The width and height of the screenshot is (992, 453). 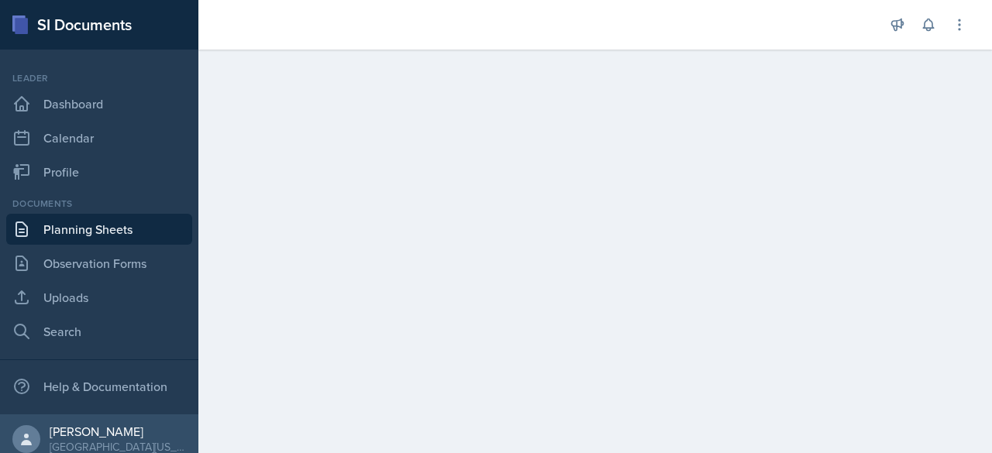 I want to click on a: Calendar, so click(x=99, y=138).